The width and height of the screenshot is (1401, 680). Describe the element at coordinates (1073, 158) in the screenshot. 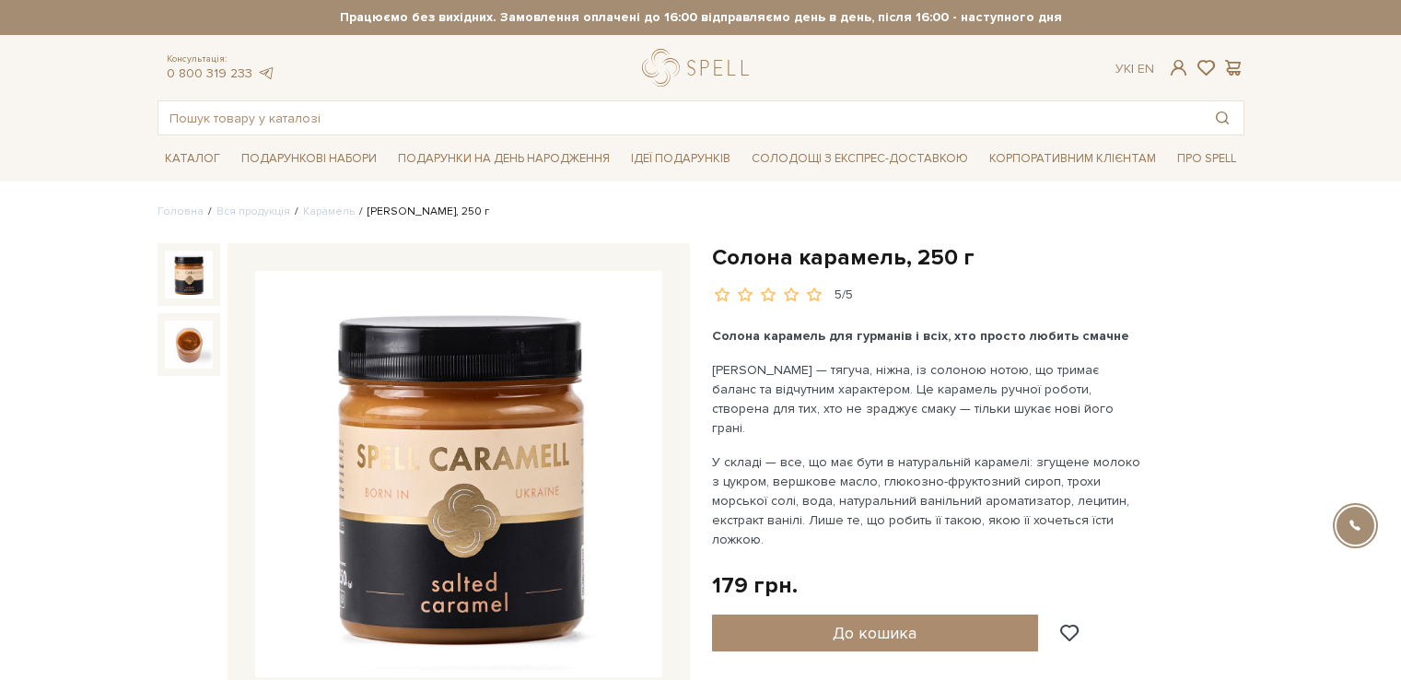

I see `a: Корпоративним клієнтам` at that location.